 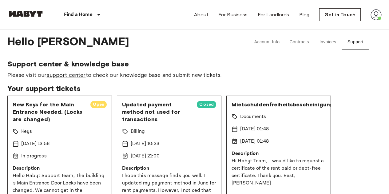 What do you see at coordinates (27, 132) in the screenshot?
I see `p: Keys` at bounding box center [27, 132].